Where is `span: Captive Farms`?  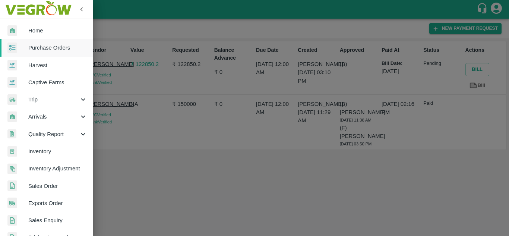 span: Captive Farms is located at coordinates (58, 82).